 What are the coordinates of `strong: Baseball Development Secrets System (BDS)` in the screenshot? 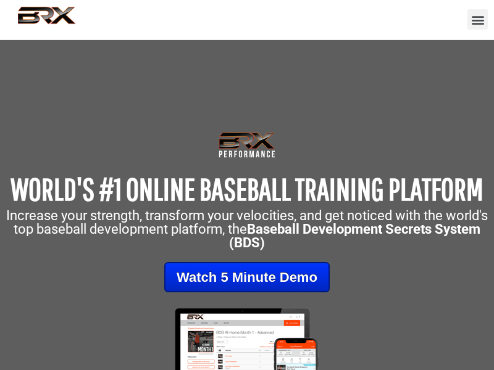 It's located at (354, 236).